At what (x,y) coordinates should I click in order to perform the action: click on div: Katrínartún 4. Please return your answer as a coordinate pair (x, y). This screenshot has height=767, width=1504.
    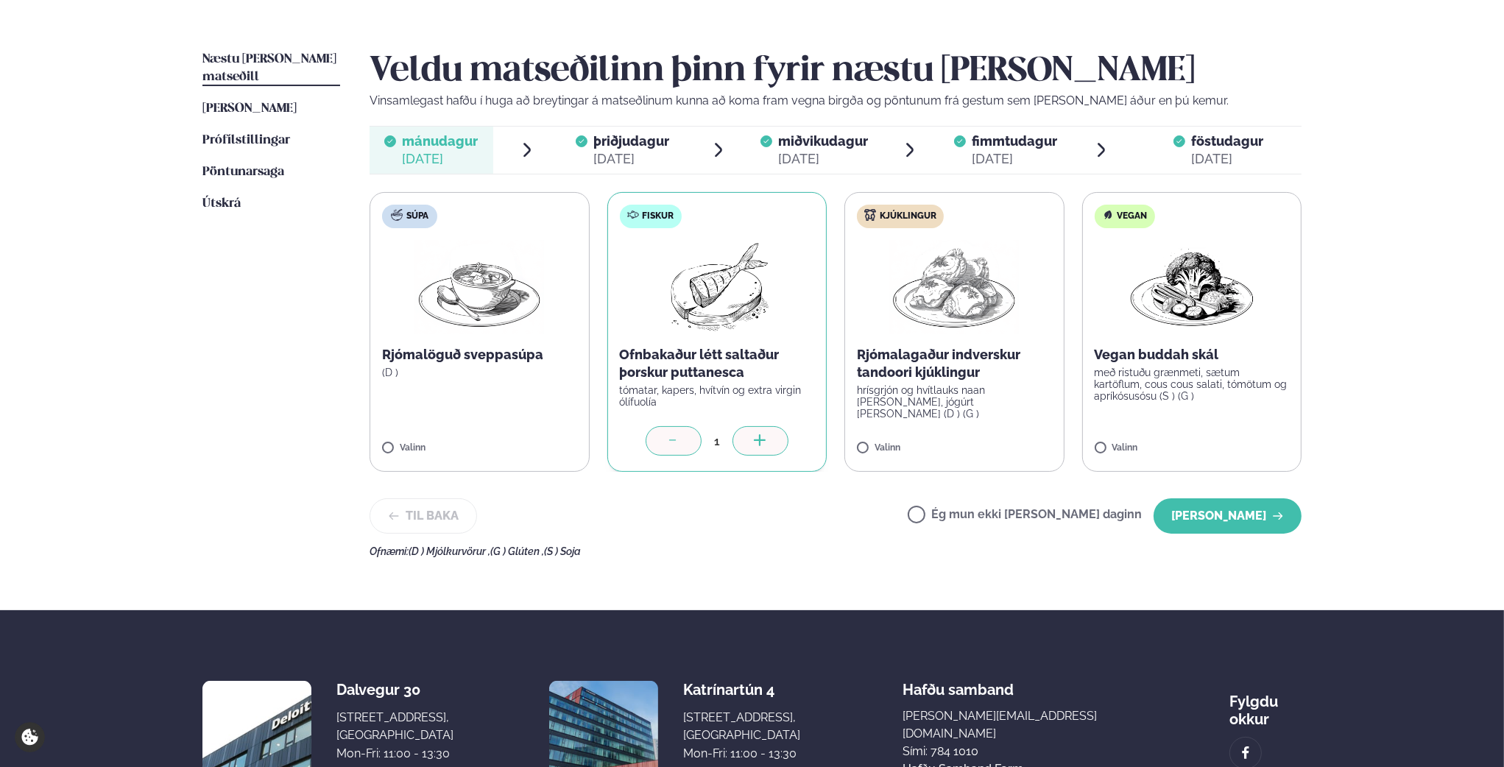
    Looking at the image, I should click on (741, 690).